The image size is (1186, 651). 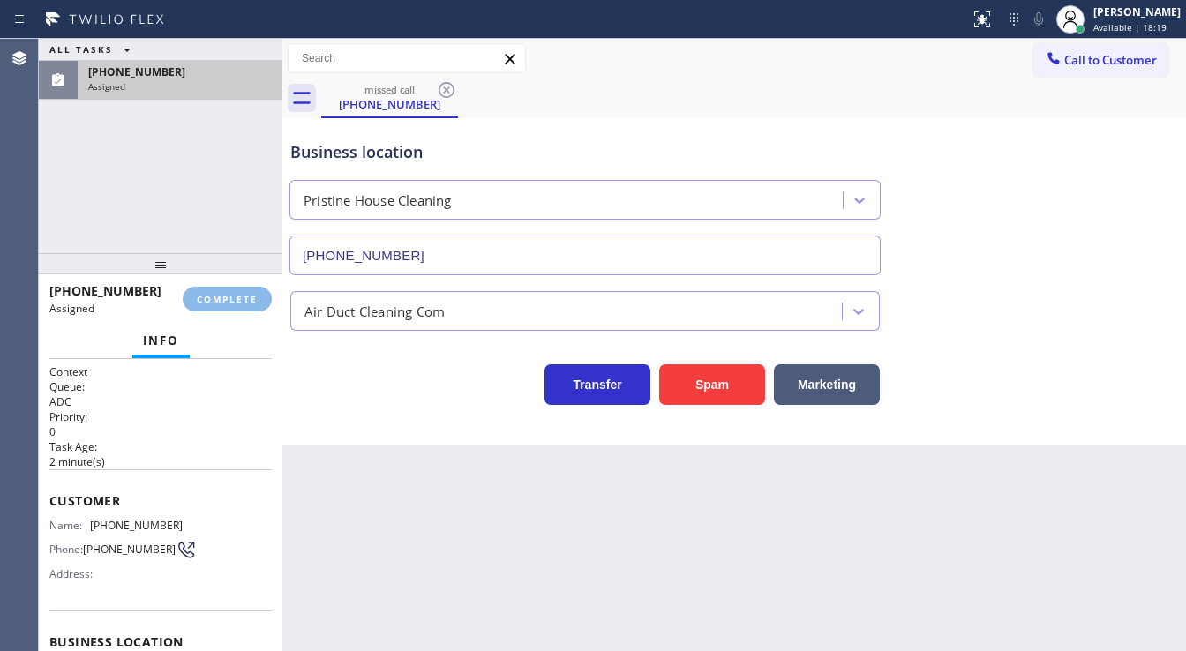 I want to click on span: Customer, so click(x=161, y=500).